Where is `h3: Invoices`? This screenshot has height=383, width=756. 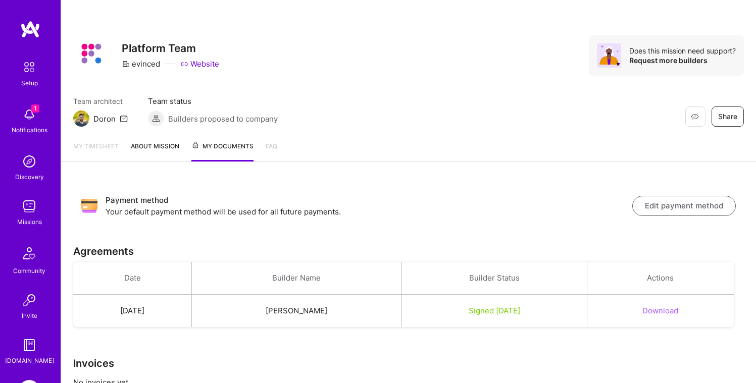 h3: Invoices is located at coordinates (408, 364).